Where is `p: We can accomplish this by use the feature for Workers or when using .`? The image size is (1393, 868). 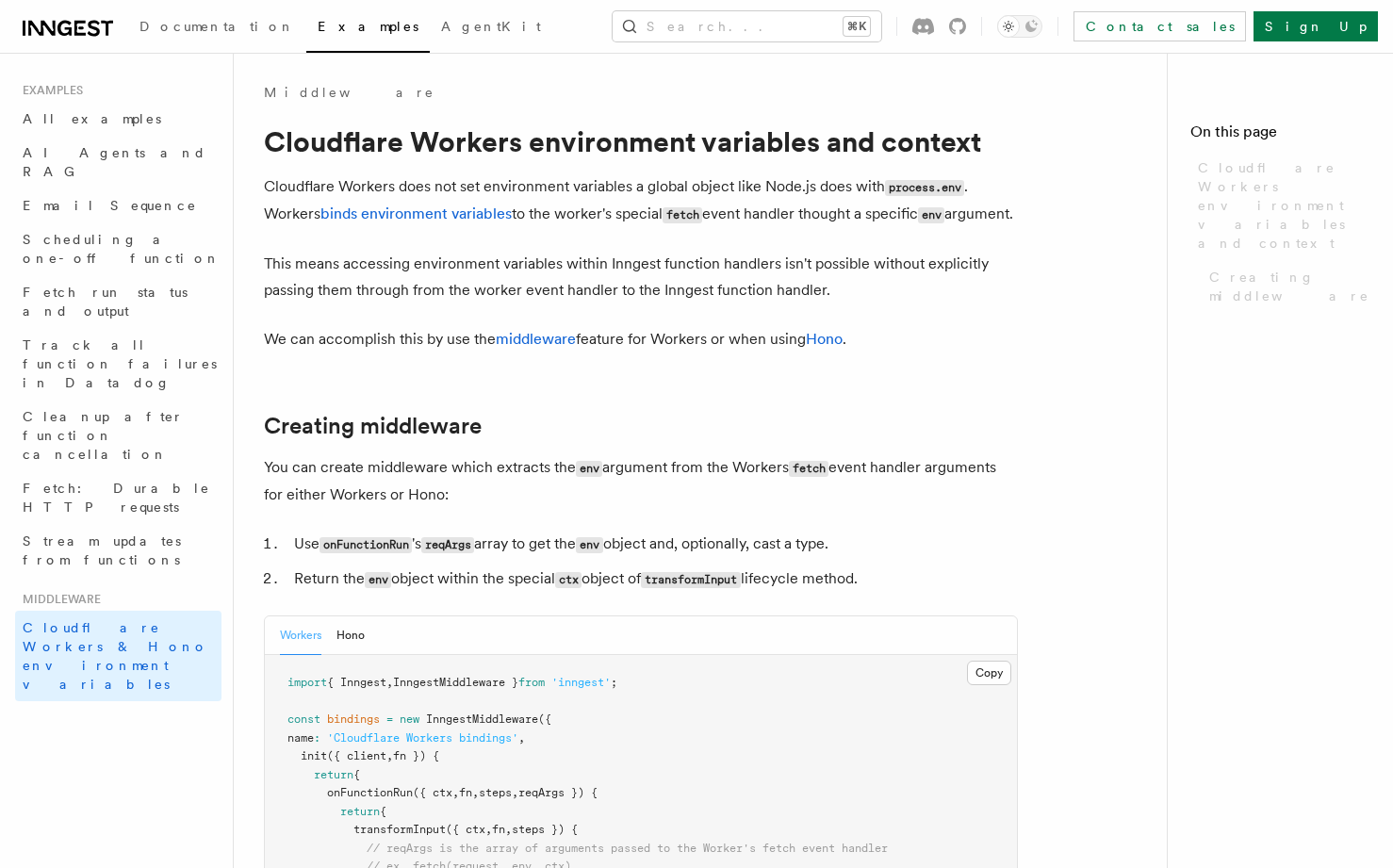
p: We can accomplish this by use the feature for Workers or when using . is located at coordinates (641, 339).